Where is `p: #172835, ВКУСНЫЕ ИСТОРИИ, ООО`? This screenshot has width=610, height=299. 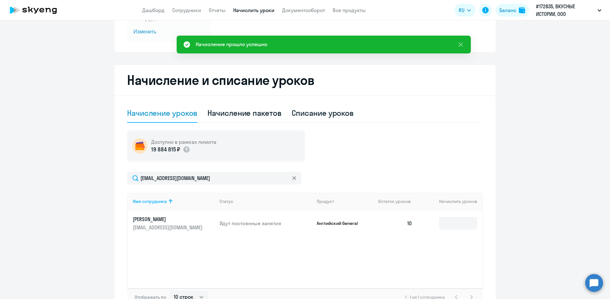 p: #172835, ВКУСНЫЕ ИСТОРИИ, ООО is located at coordinates (566, 10).